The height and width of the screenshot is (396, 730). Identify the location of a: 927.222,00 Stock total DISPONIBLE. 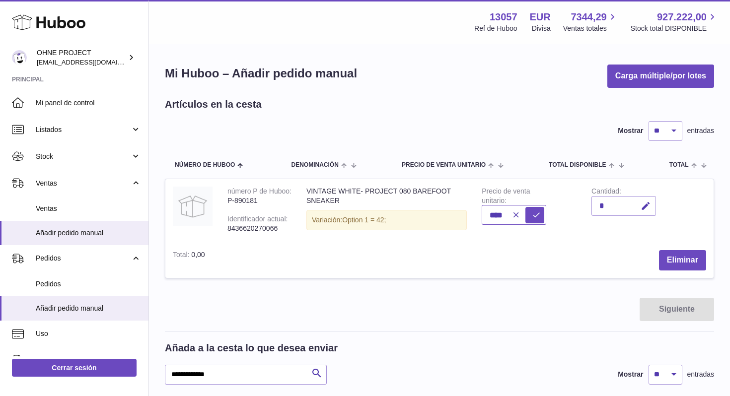
(674, 22).